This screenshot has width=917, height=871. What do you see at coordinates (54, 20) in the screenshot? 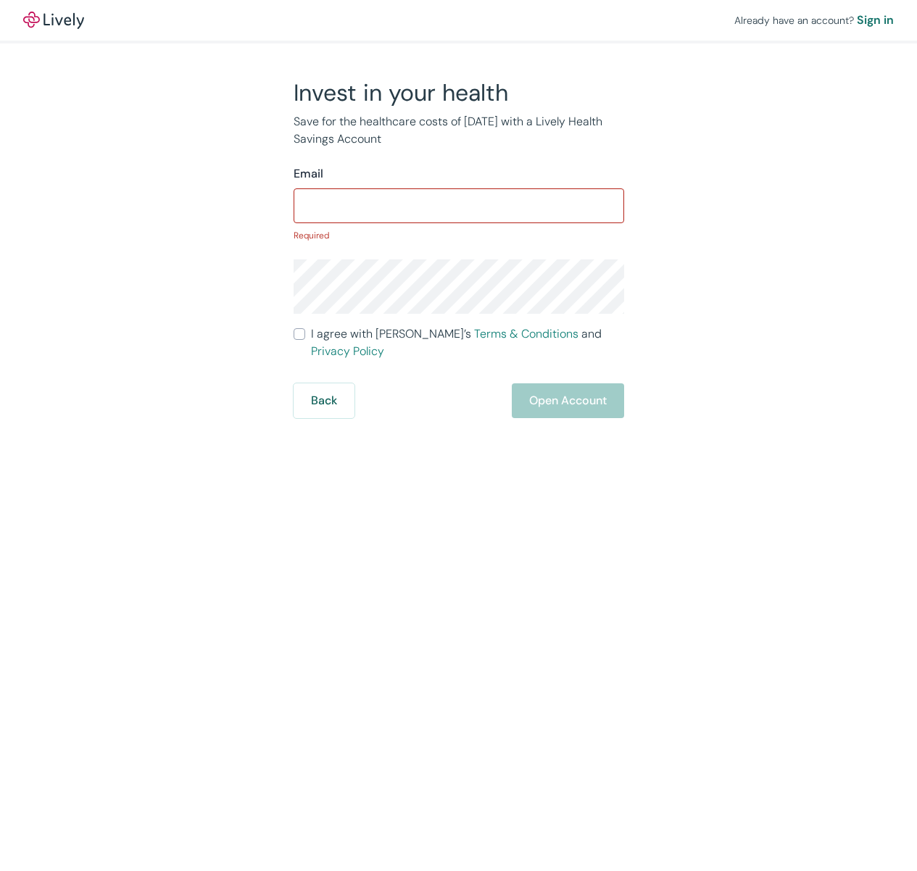
I see `img: Lively` at bounding box center [54, 20].